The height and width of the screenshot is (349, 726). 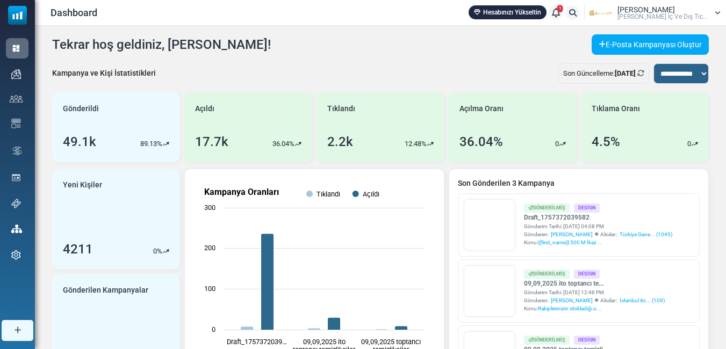 I want to click on text: Kampanya Oranları, so click(x=241, y=192).